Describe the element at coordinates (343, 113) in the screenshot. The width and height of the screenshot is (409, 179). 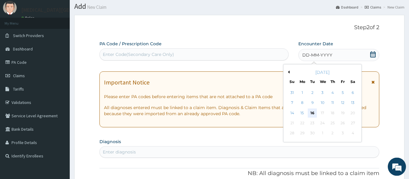
I see `div: Not available Friday, September 19th, 2025` at that location.